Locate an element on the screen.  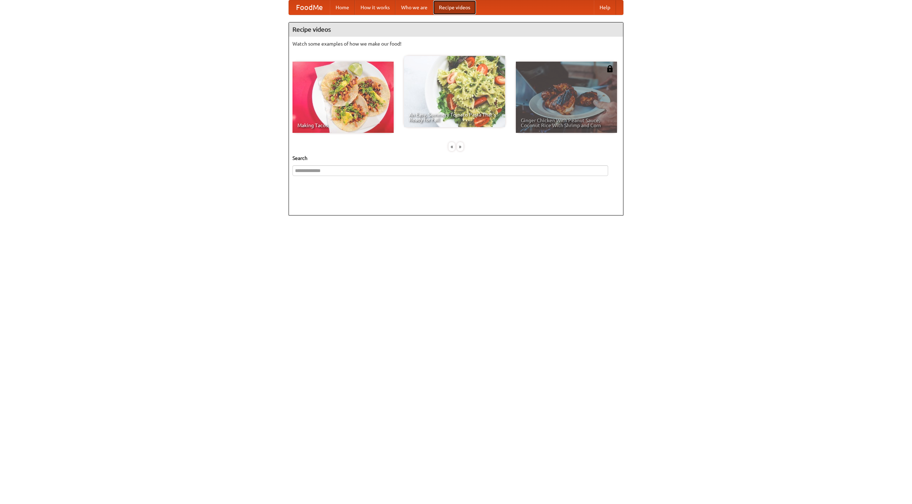
span: An Easy, Summery Tomato Pasta That's Ready for Fall is located at coordinates (455, 117).